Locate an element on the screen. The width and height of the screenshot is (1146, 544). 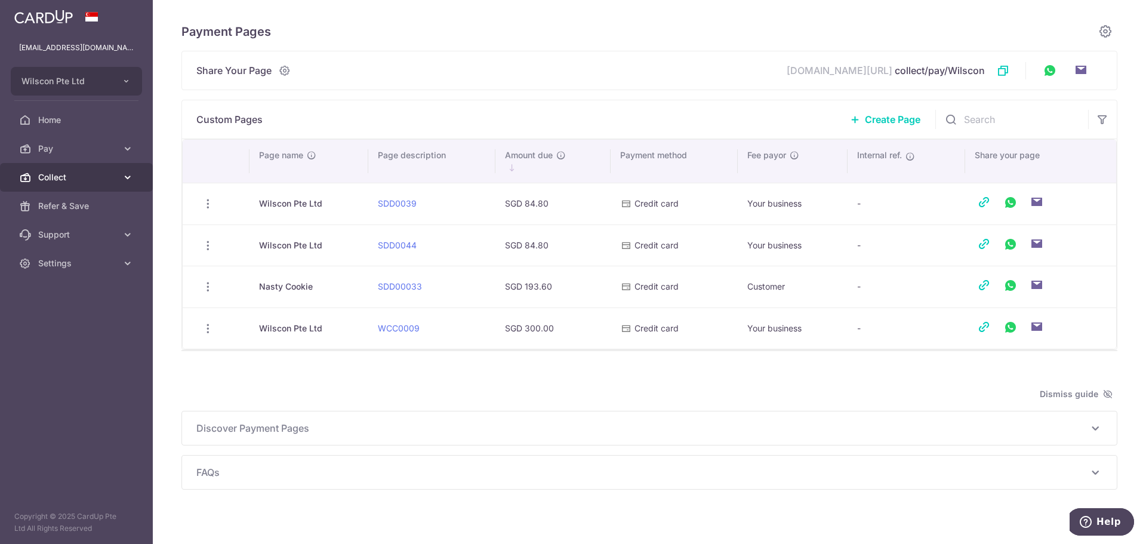
p: FAQs is located at coordinates (649, 472).